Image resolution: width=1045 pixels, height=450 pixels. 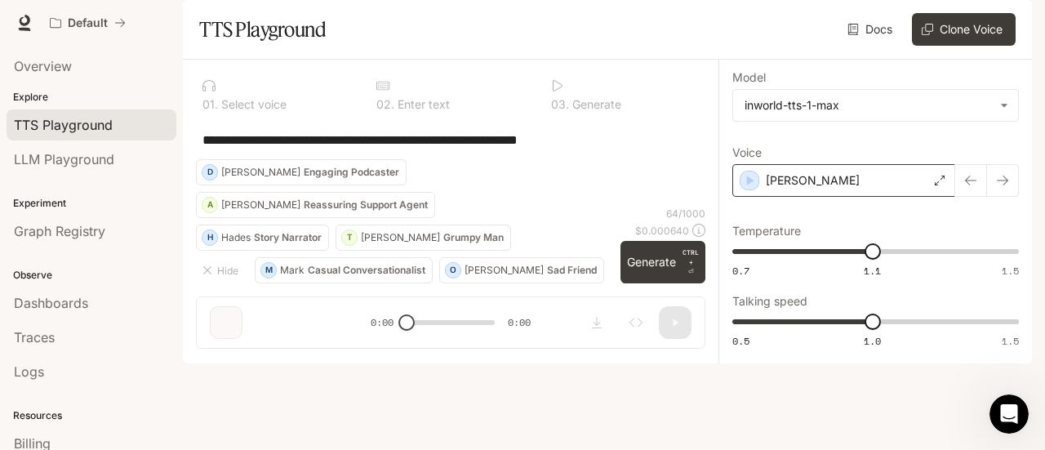 I want to click on div: M, so click(x=269, y=270).